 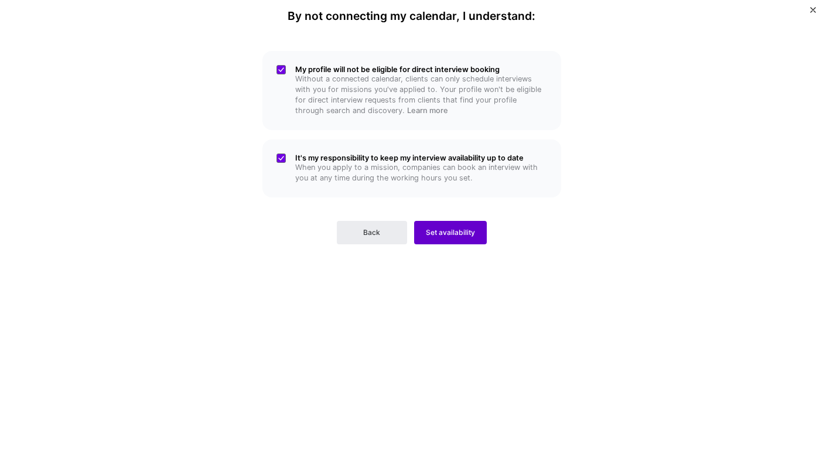 I want to click on span: Set availability, so click(x=451, y=233).